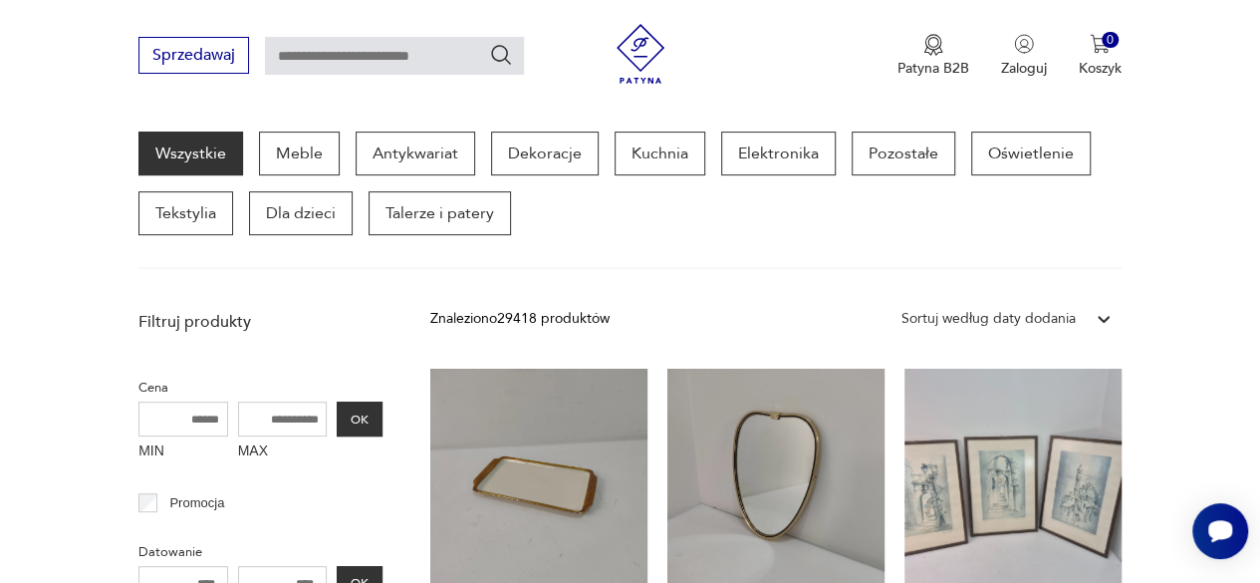  What do you see at coordinates (1099, 56) in the screenshot?
I see `button: 0Koszyk` at bounding box center [1099, 56].